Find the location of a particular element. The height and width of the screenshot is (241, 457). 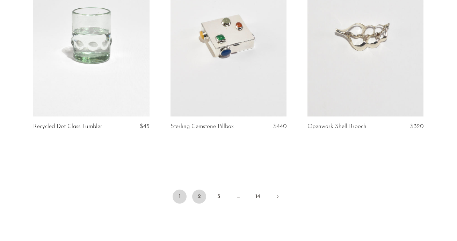

span: $320 is located at coordinates (417, 126).